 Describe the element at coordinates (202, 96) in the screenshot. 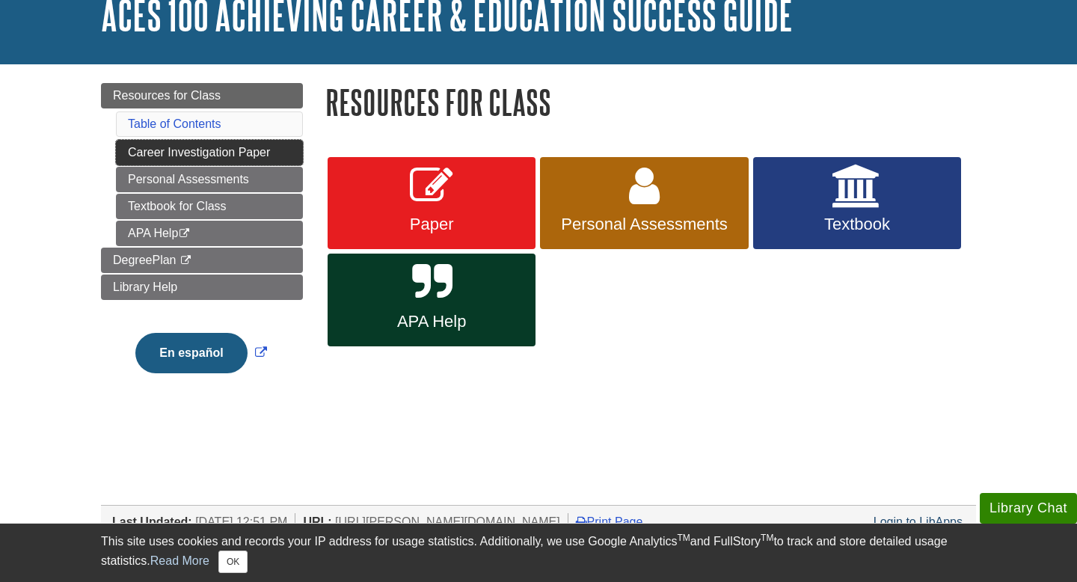

I see `a: Resources for Class` at that location.